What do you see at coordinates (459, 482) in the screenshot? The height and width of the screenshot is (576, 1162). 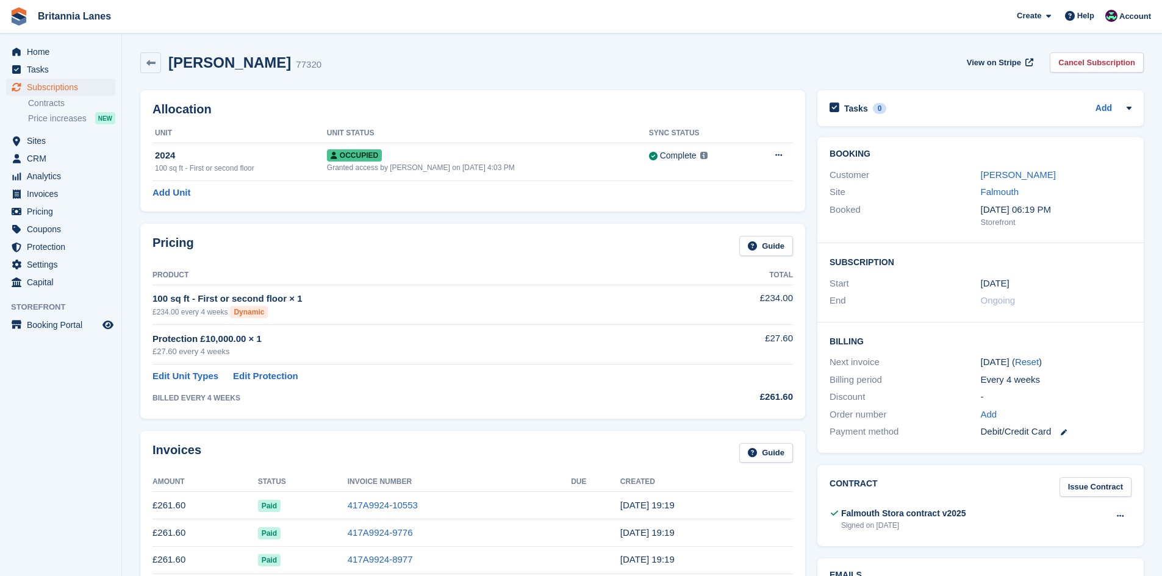 I see `th: Invoice Number` at bounding box center [459, 482].